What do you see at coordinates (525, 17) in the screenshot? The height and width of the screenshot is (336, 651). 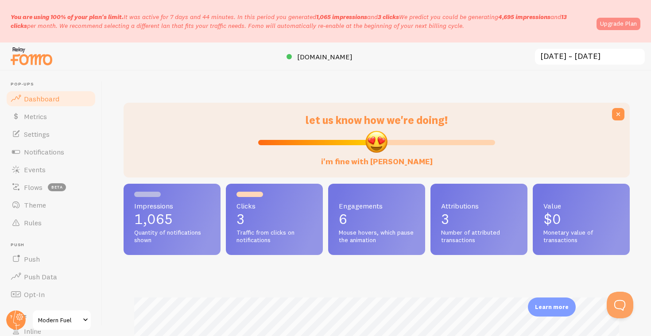 I see `b: 4,695 impressions` at bounding box center [525, 17].